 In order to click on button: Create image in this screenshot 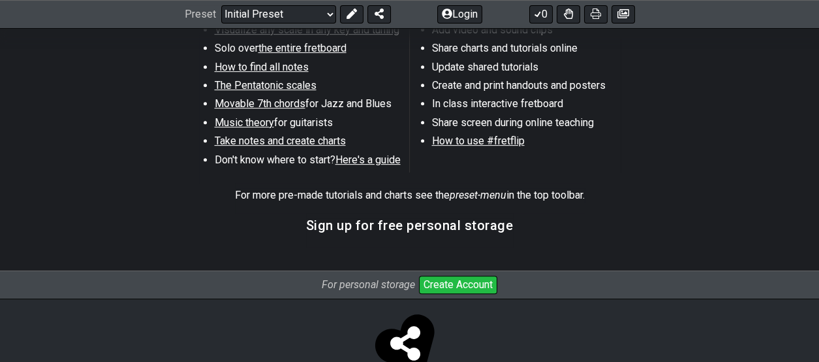, I will do `click(623, 14)`.